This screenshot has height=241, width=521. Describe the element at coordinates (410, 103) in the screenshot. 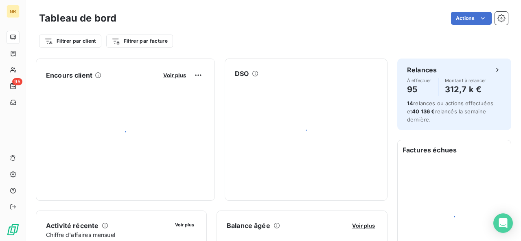

I see `span: 14` at that location.